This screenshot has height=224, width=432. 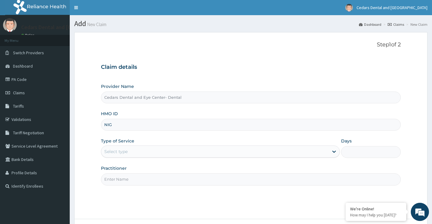 What do you see at coordinates (67, 38) in the screenshot?
I see `div: Chat with us now` at bounding box center [67, 38].